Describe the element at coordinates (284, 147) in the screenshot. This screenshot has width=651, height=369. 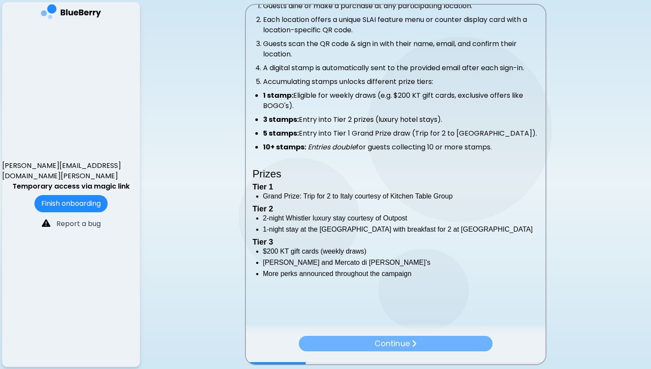
I see `strong: 10+ stamps:` at that location.